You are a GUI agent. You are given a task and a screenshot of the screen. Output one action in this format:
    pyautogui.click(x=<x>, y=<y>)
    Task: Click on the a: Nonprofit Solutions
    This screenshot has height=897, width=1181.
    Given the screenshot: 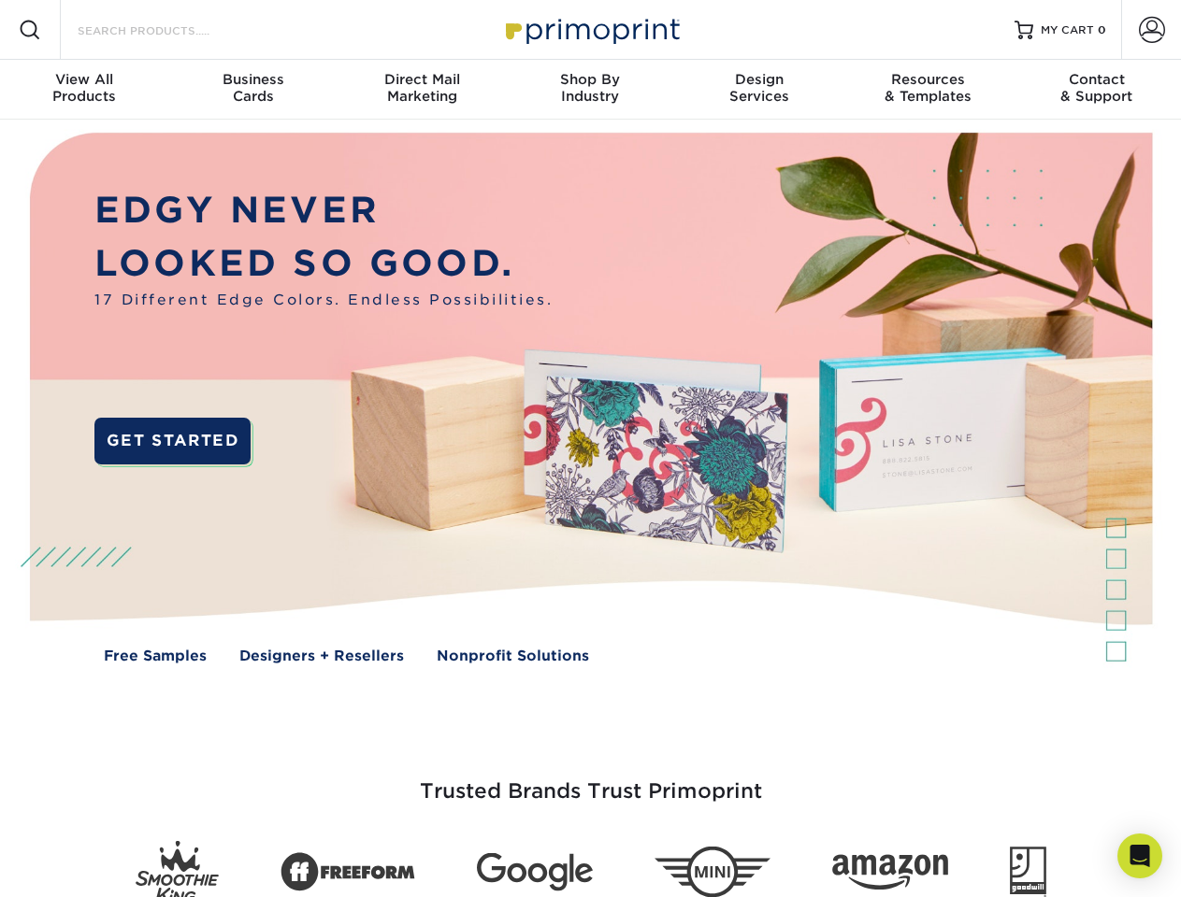 What is the action you would take?
    pyautogui.click(x=512, y=656)
    